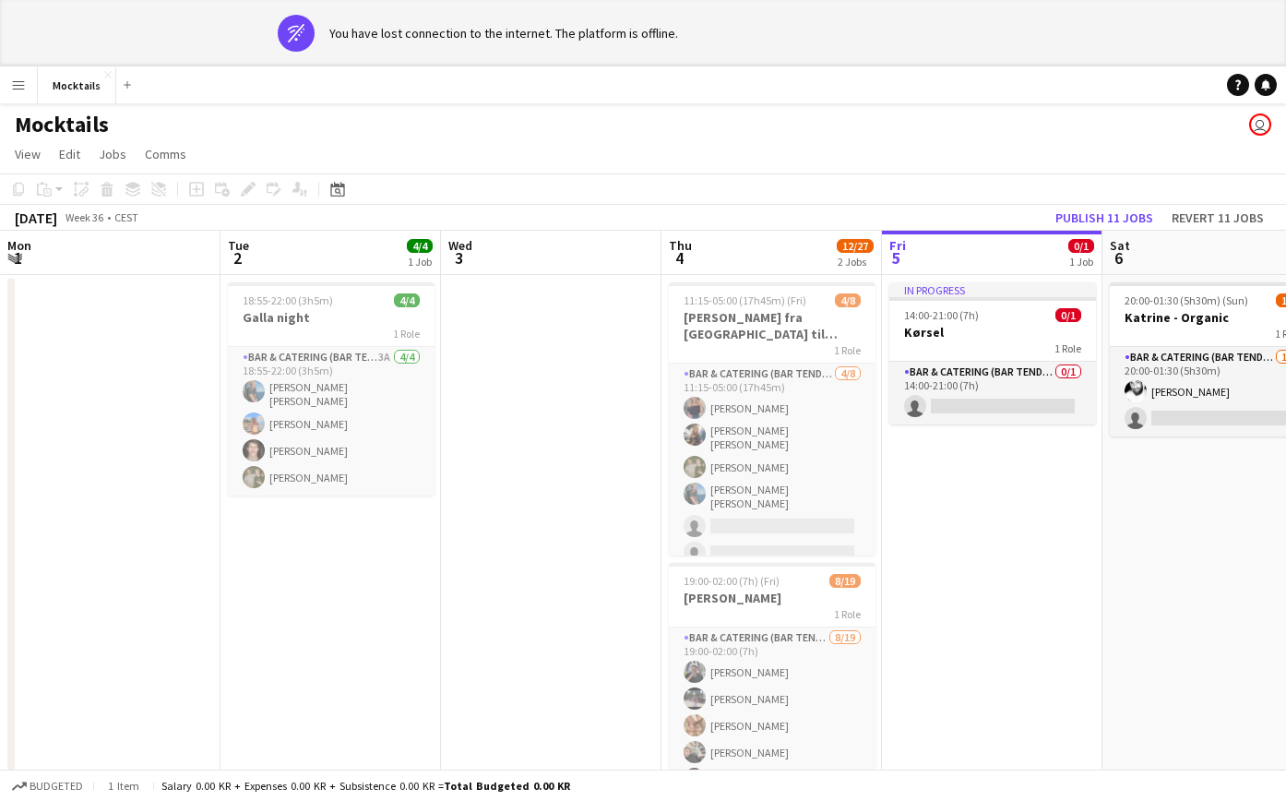 The image size is (1286, 801). Describe the element at coordinates (941, 315) in the screenshot. I see `span: 14:00-21:00 (7h)` at that location.